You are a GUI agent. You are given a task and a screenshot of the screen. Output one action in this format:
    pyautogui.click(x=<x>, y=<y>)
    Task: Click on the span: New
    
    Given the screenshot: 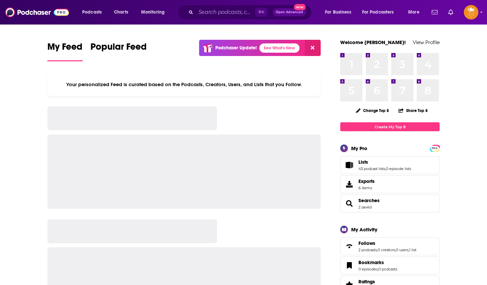 What is the action you would take?
    pyautogui.click(x=300, y=7)
    